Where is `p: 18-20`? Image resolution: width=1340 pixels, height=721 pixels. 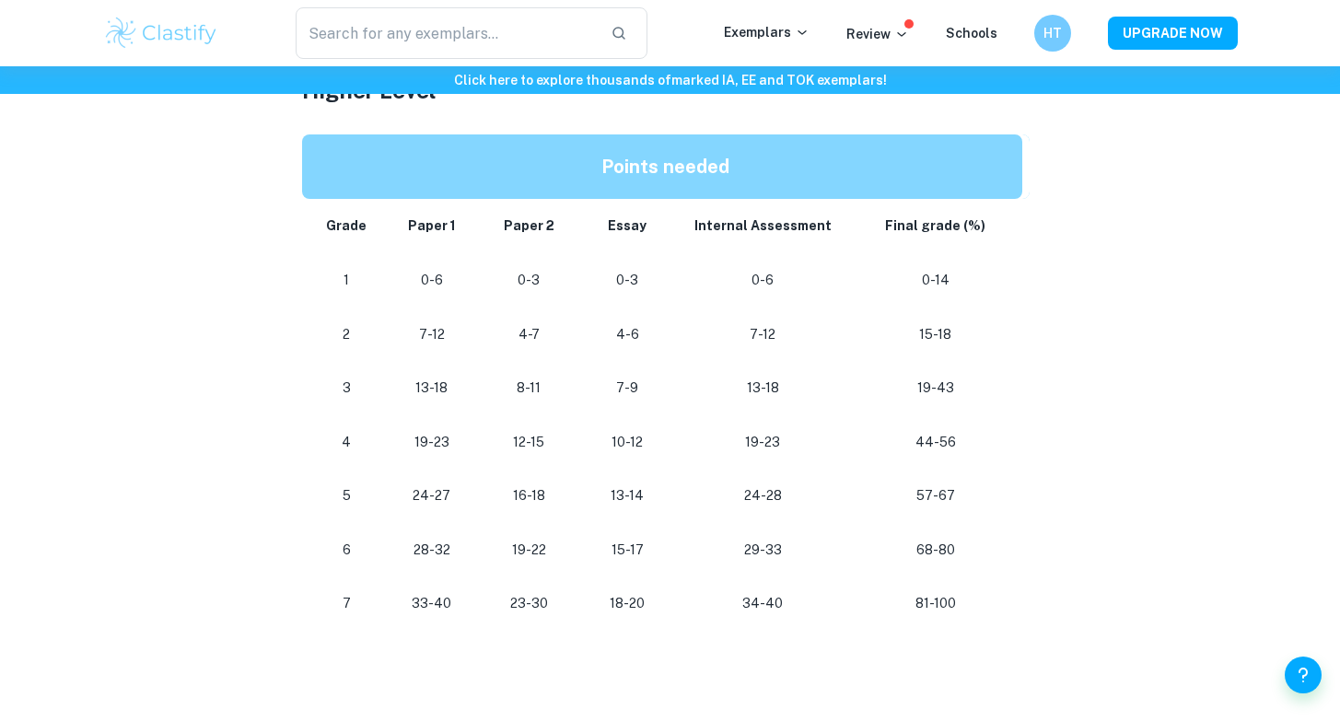 p: 18-20 is located at coordinates (627, 603).